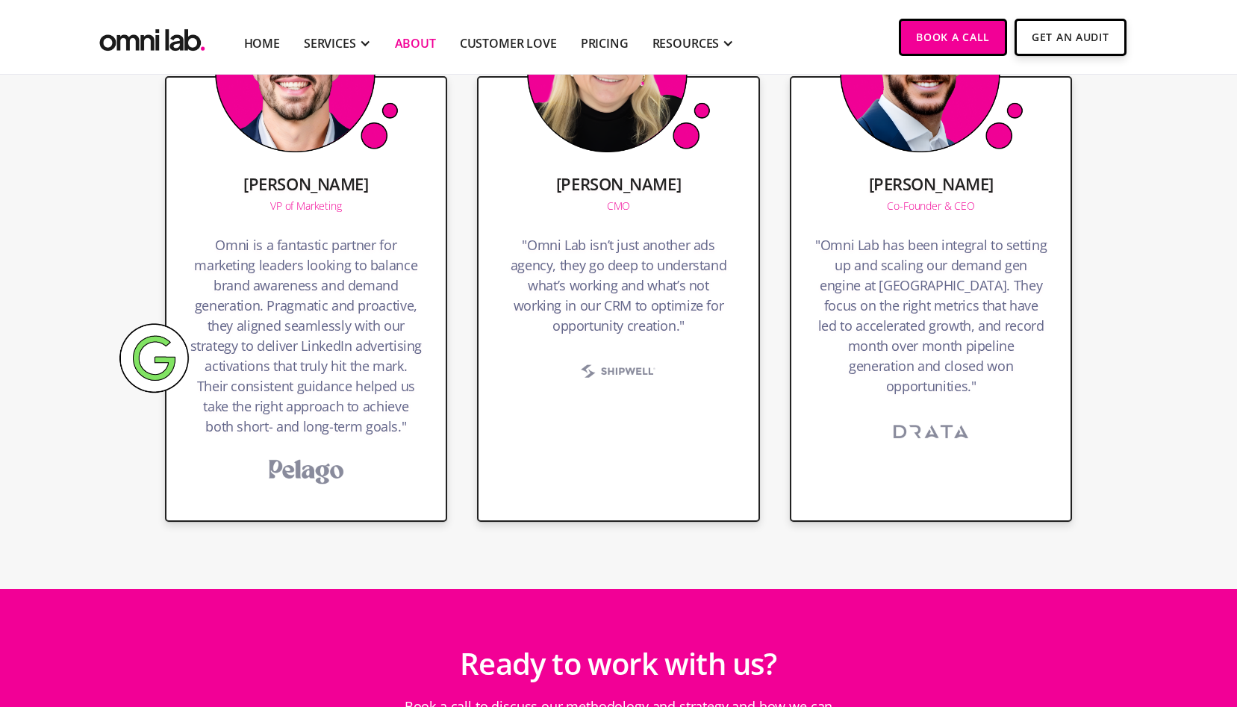 Image resolution: width=1237 pixels, height=707 pixels. Describe the element at coordinates (330, 43) in the screenshot. I see `div: SERVICES` at that location.